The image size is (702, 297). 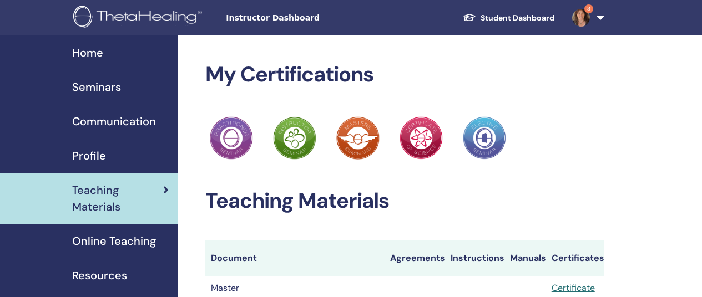 What do you see at coordinates (114, 241) in the screenshot?
I see `span: Online Teaching` at bounding box center [114, 241].